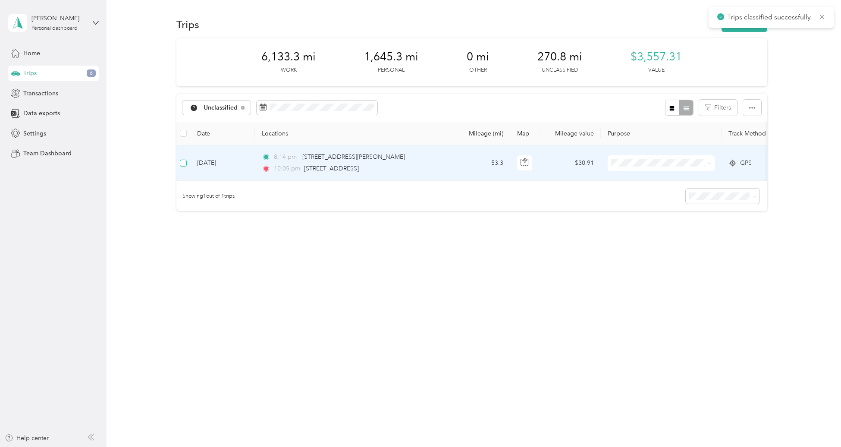  I want to click on th: Track Method, so click(752, 133).